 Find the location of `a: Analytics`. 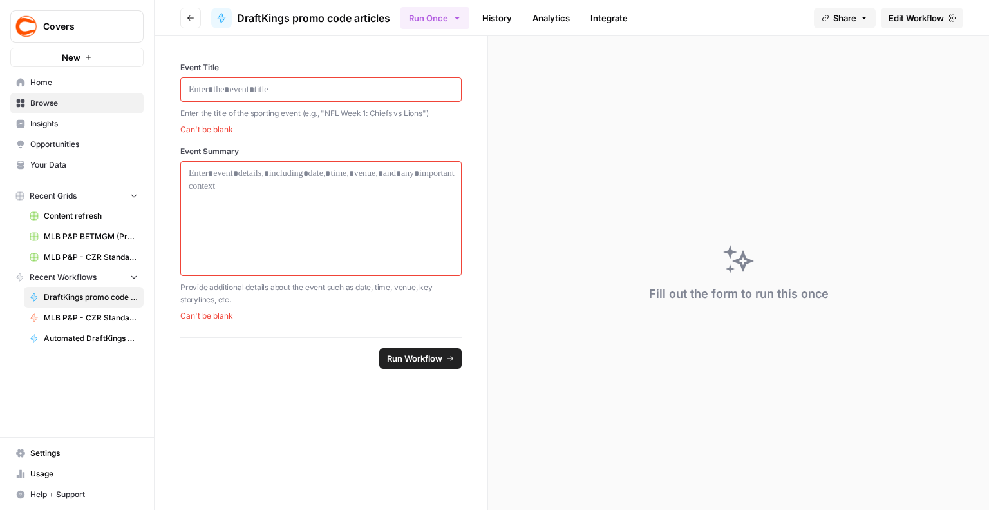

a: Analytics is located at coordinates (551, 18).